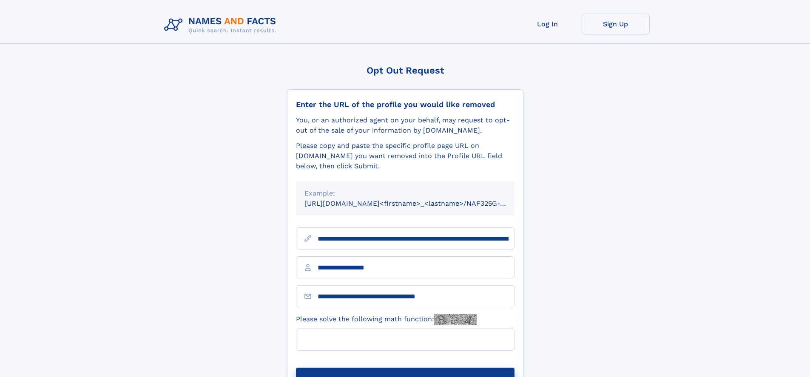  I want to click on a: Log In, so click(548, 24).